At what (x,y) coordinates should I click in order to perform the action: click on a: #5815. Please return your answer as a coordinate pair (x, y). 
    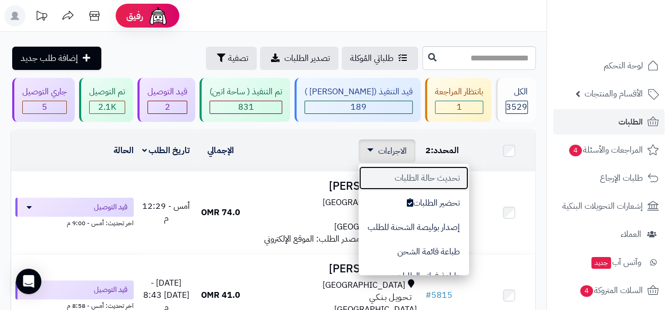
    Looking at the image, I should click on (439, 296).